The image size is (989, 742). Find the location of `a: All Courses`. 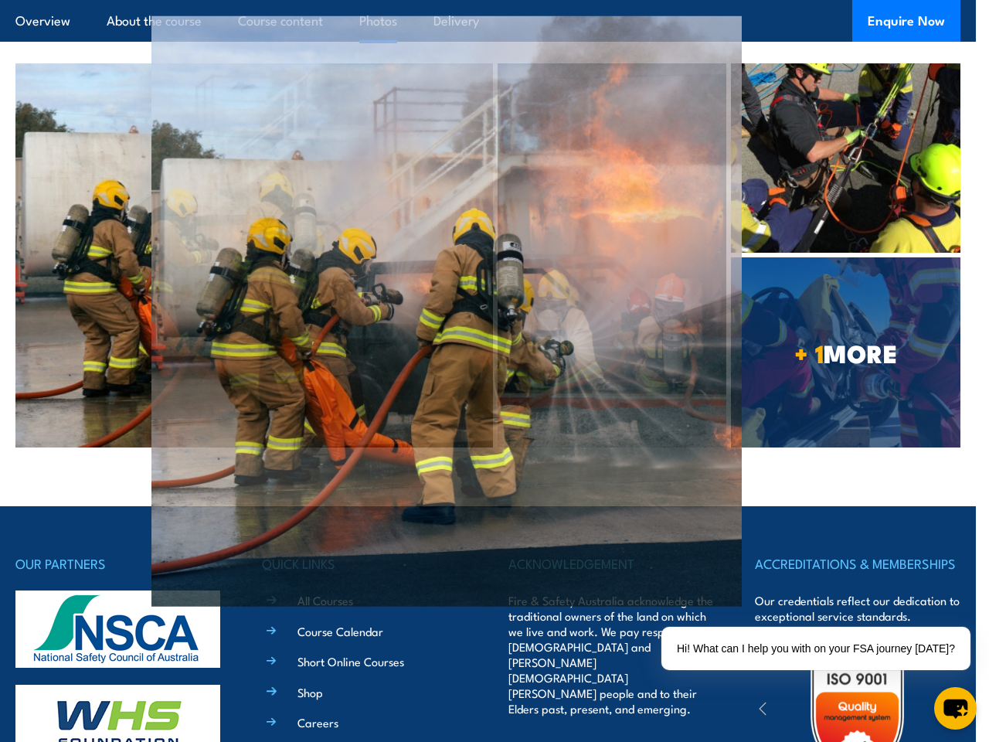

a: All Courses is located at coordinates (325, 600).